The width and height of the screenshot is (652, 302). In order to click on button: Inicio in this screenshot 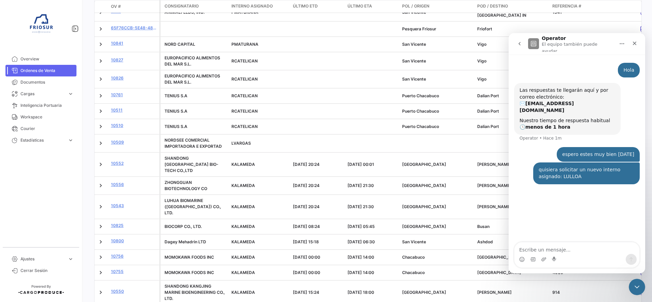, I will do `click(113, 11)`.